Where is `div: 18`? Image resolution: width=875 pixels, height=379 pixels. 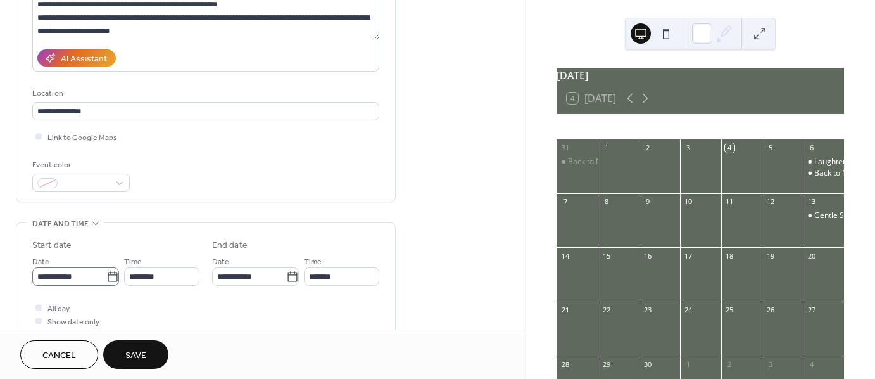
div: 18 is located at coordinates (729, 255).